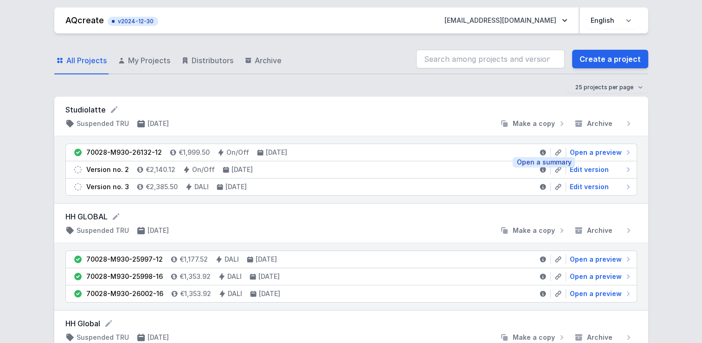 Image resolution: width=702 pixels, height=343 pixels. What do you see at coordinates (491, 59) in the screenshot?
I see `input: Search among projects and versions...` at bounding box center [491, 59].